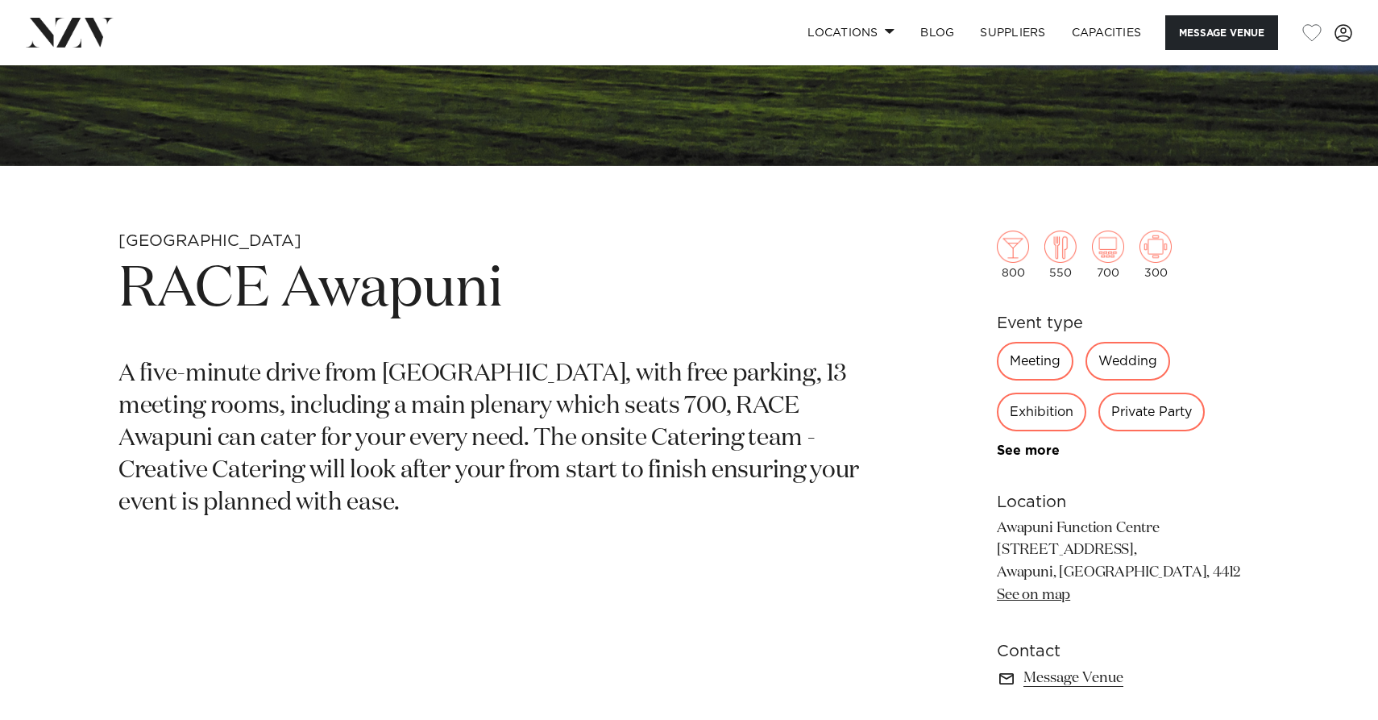 This screenshot has width=1378, height=720. Describe the element at coordinates (1128, 502) in the screenshot. I see `h6: Location` at that location.